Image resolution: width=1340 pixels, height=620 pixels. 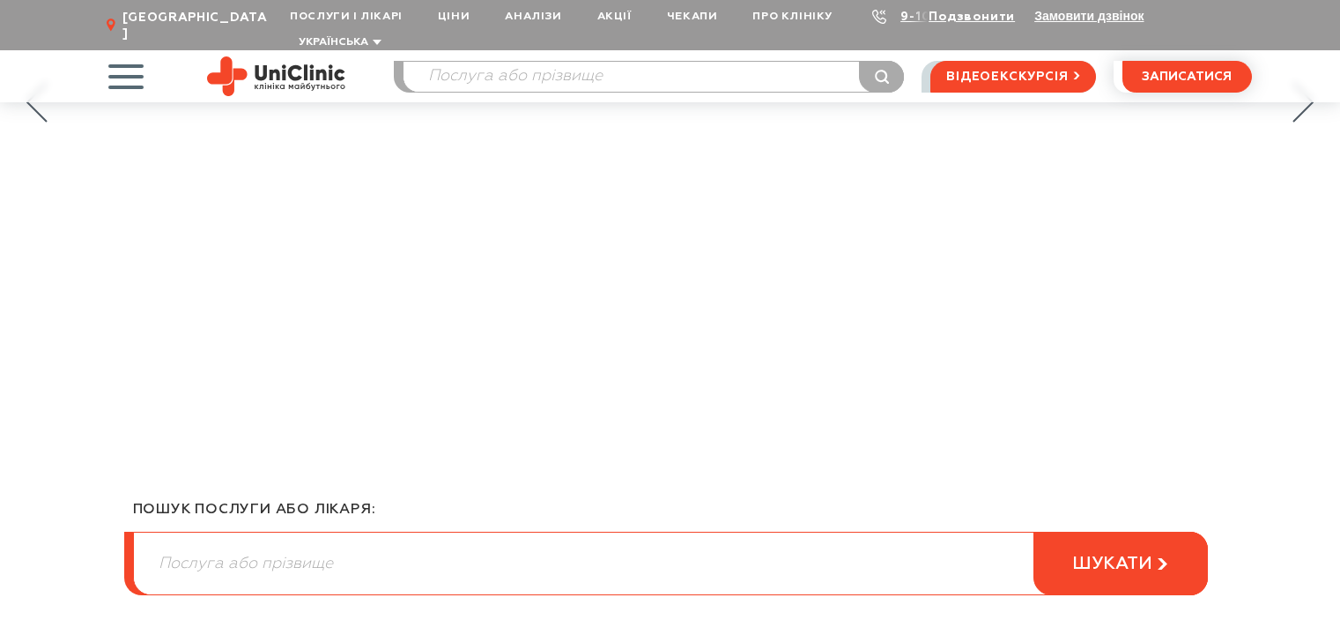 I want to click on button: Українська, so click(x=338, y=42).